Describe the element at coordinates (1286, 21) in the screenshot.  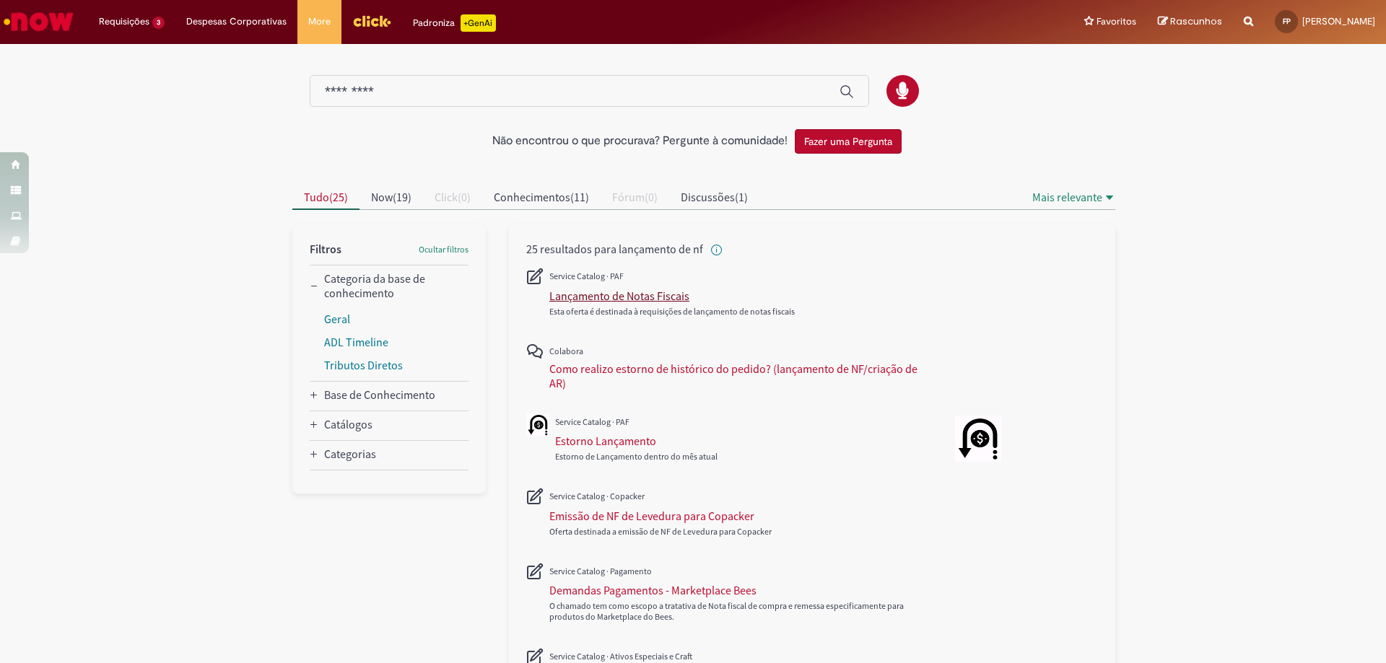
I see `span: FP` at that location.